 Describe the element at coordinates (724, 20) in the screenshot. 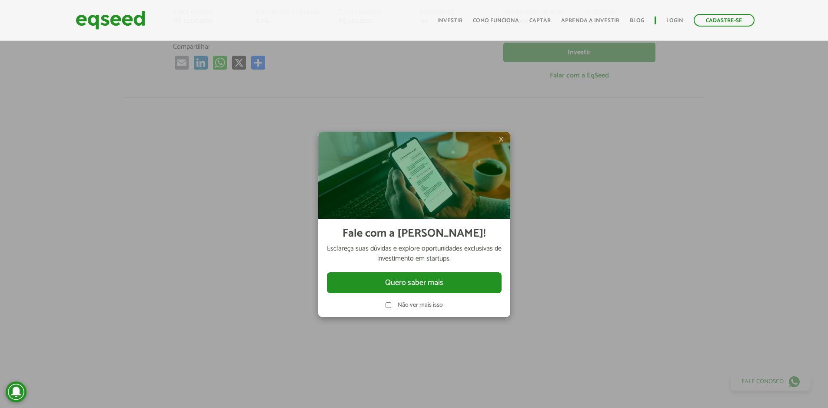

I see `a: Cadastre-se` at that location.